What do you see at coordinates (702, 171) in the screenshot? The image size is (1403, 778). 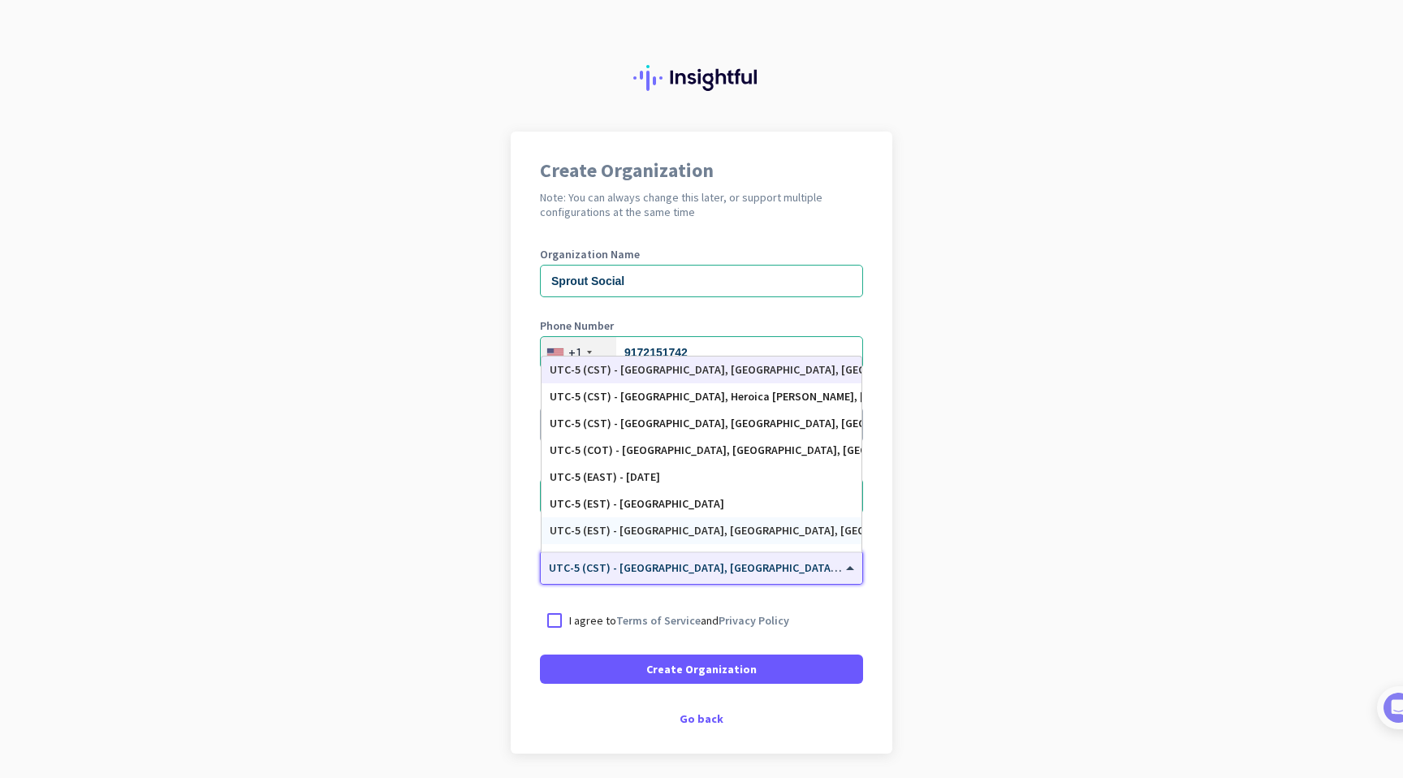 I see `h1: Create Organization` at bounding box center [702, 171].